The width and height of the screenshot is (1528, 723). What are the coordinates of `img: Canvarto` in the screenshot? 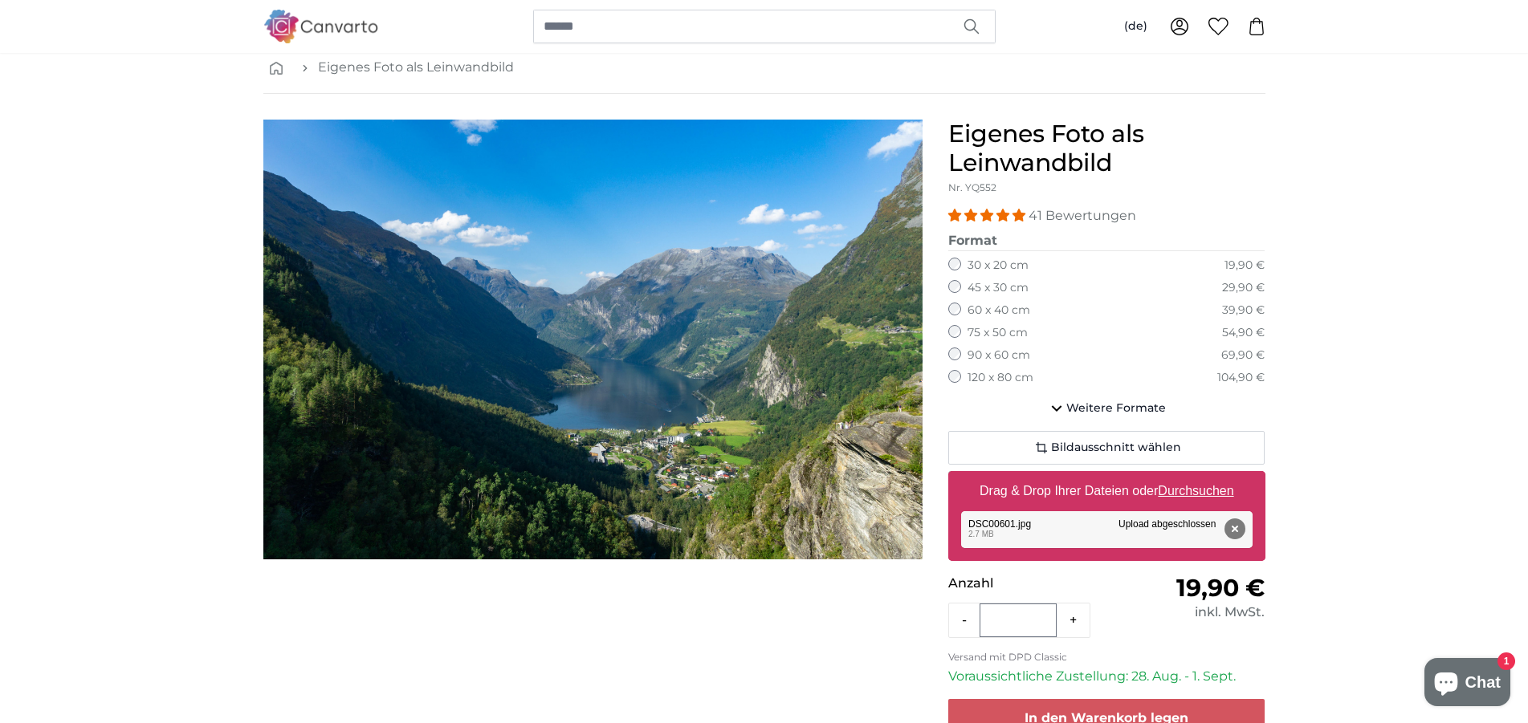 It's located at (321, 26).